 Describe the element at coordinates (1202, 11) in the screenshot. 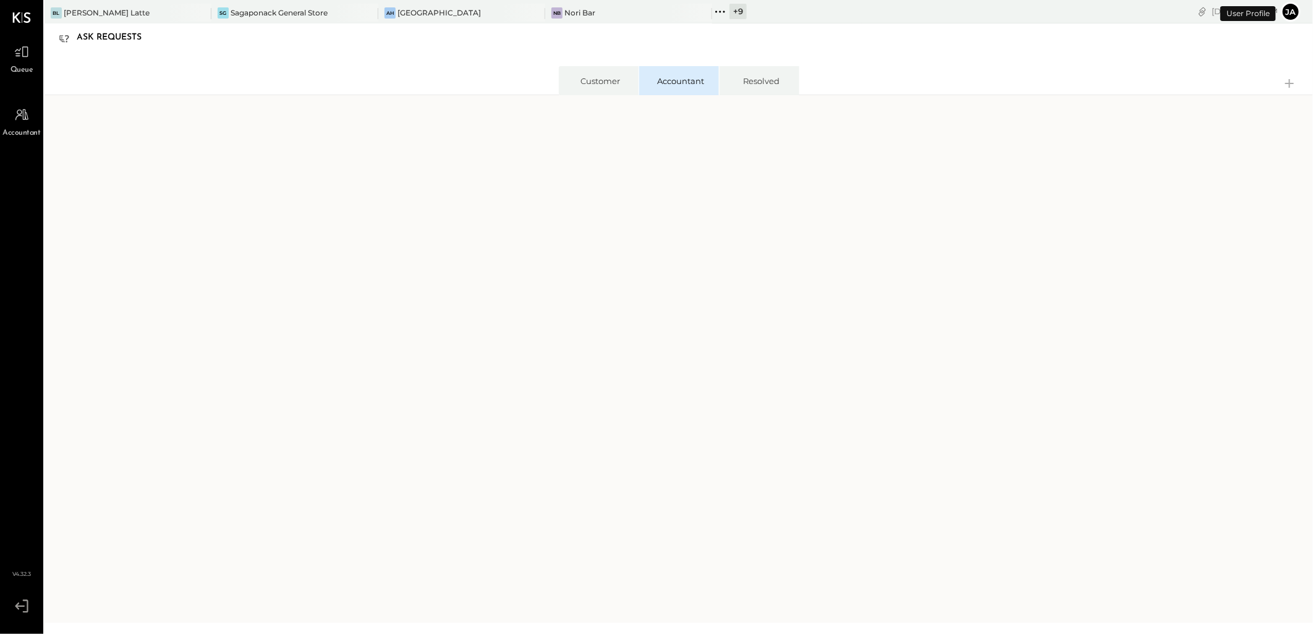

I see `div: copy link` at that location.